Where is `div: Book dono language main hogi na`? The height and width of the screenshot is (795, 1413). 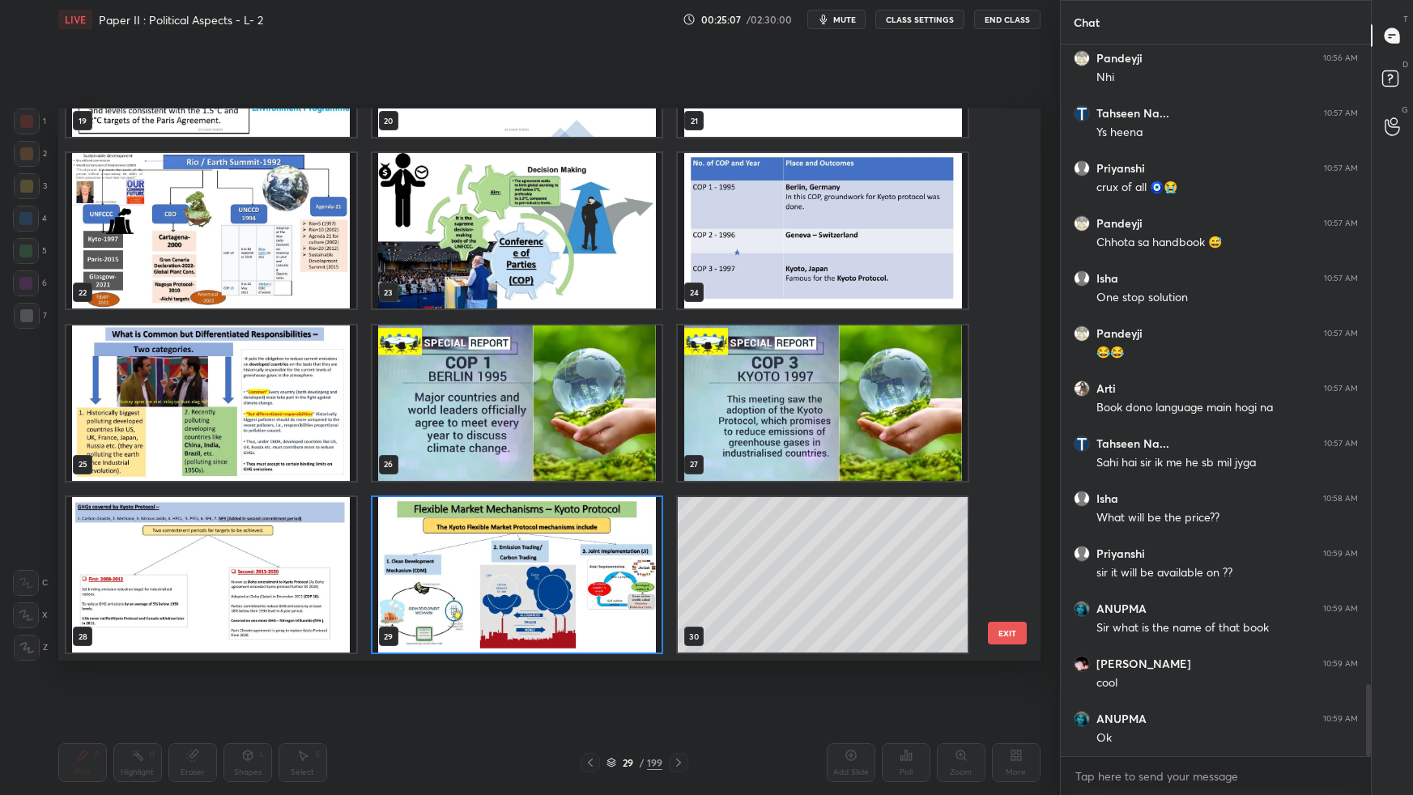 div: Book dono language main hogi na is located at coordinates (1227, 408).